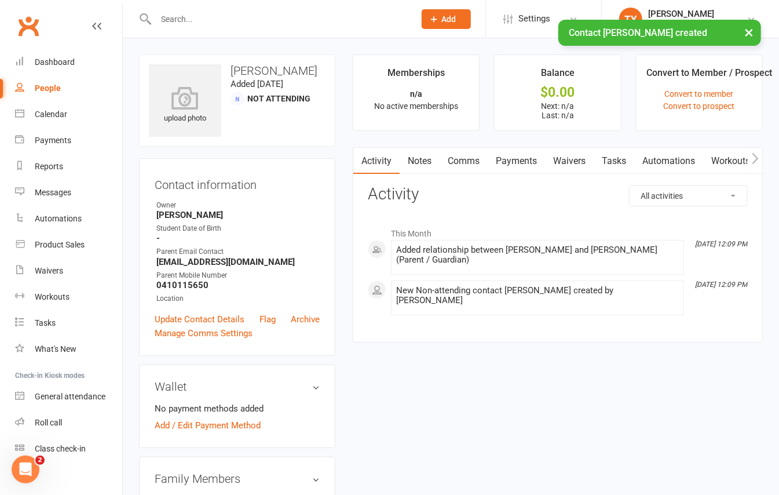  What do you see at coordinates (305, 319) in the screenshot?
I see `a: Archive` at bounding box center [305, 319].